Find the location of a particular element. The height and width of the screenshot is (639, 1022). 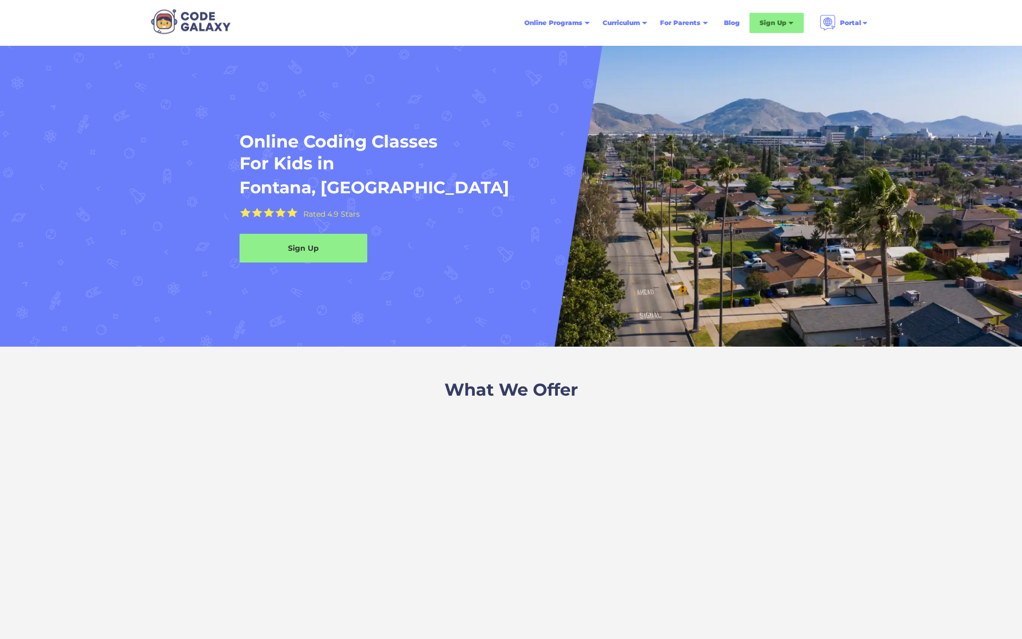

a: Sign Up is located at coordinates (303, 248).